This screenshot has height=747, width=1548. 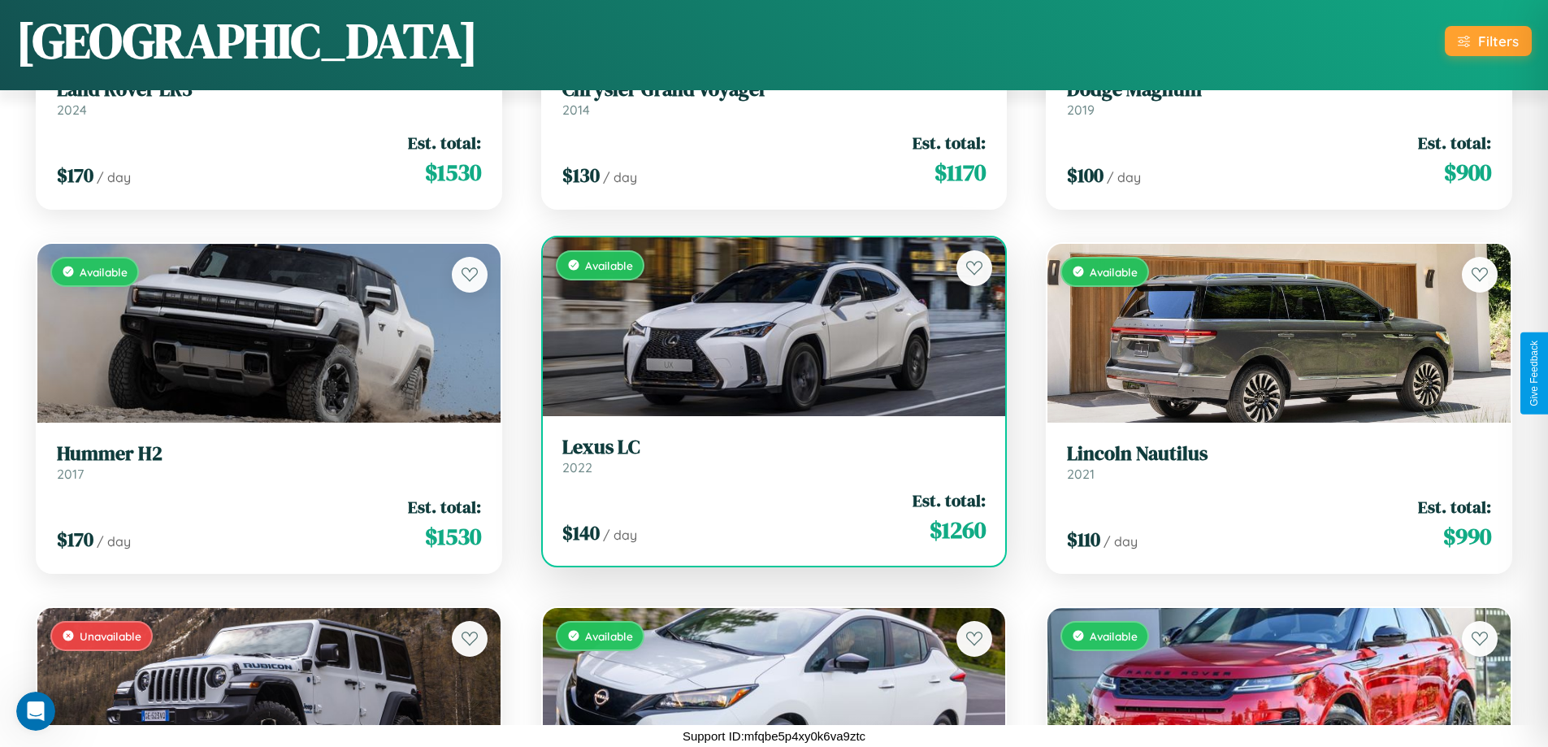 What do you see at coordinates (581, 532) in the screenshot?
I see `span: $ 140` at bounding box center [581, 532].